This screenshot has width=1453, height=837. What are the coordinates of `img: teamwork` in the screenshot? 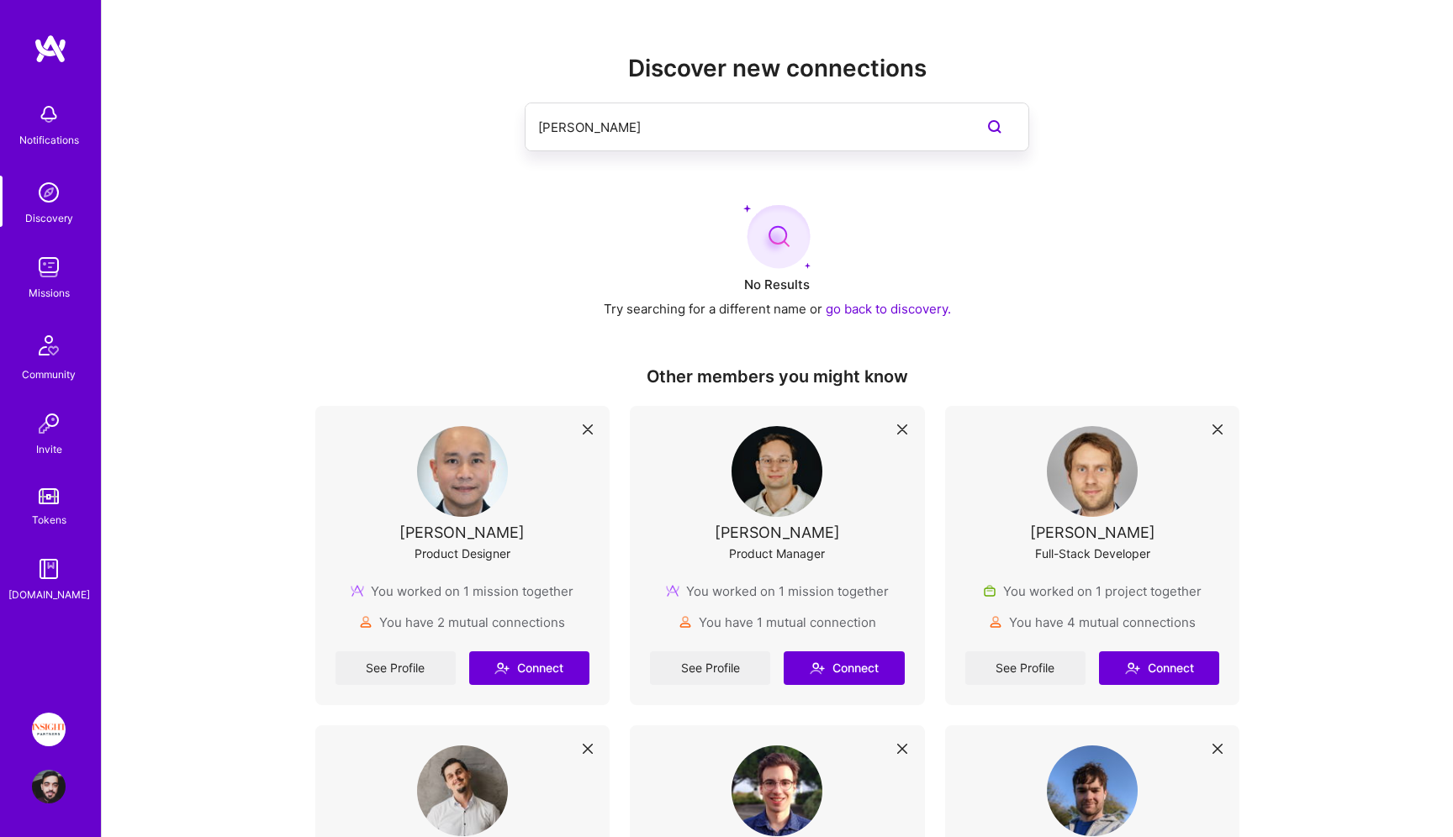 It's located at (49, 267).